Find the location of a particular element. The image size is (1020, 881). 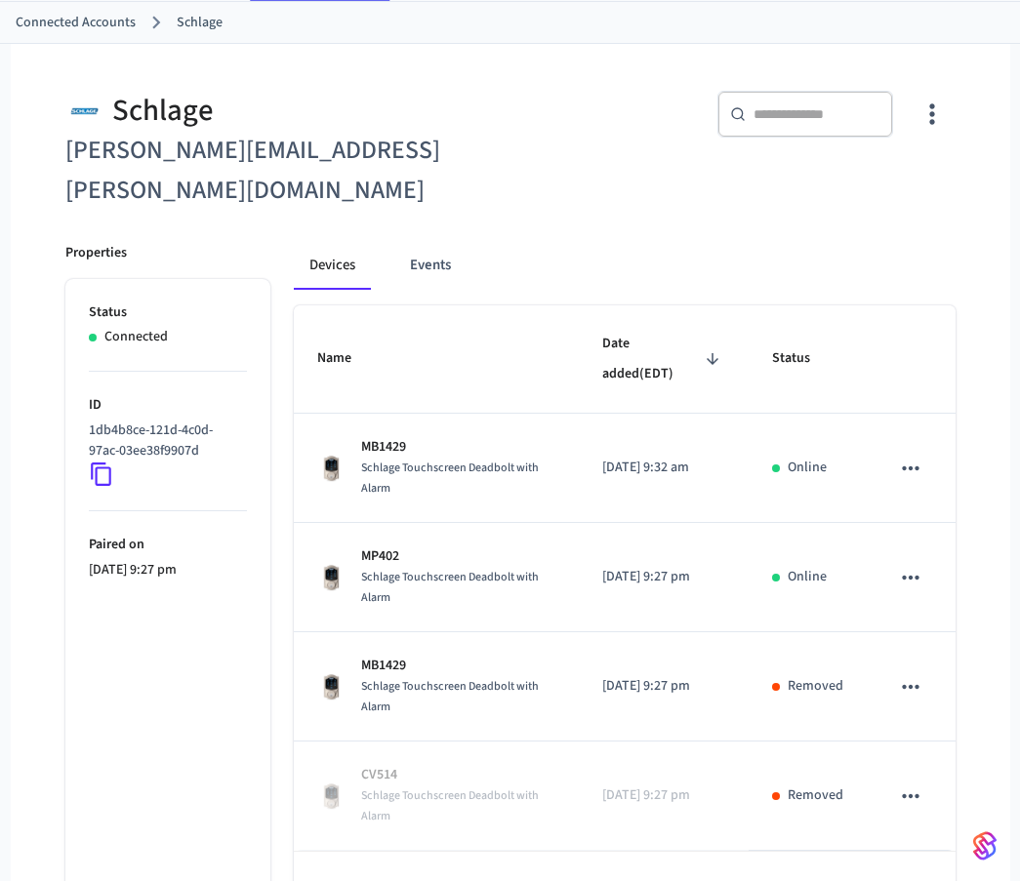

p: ID is located at coordinates (168, 405).